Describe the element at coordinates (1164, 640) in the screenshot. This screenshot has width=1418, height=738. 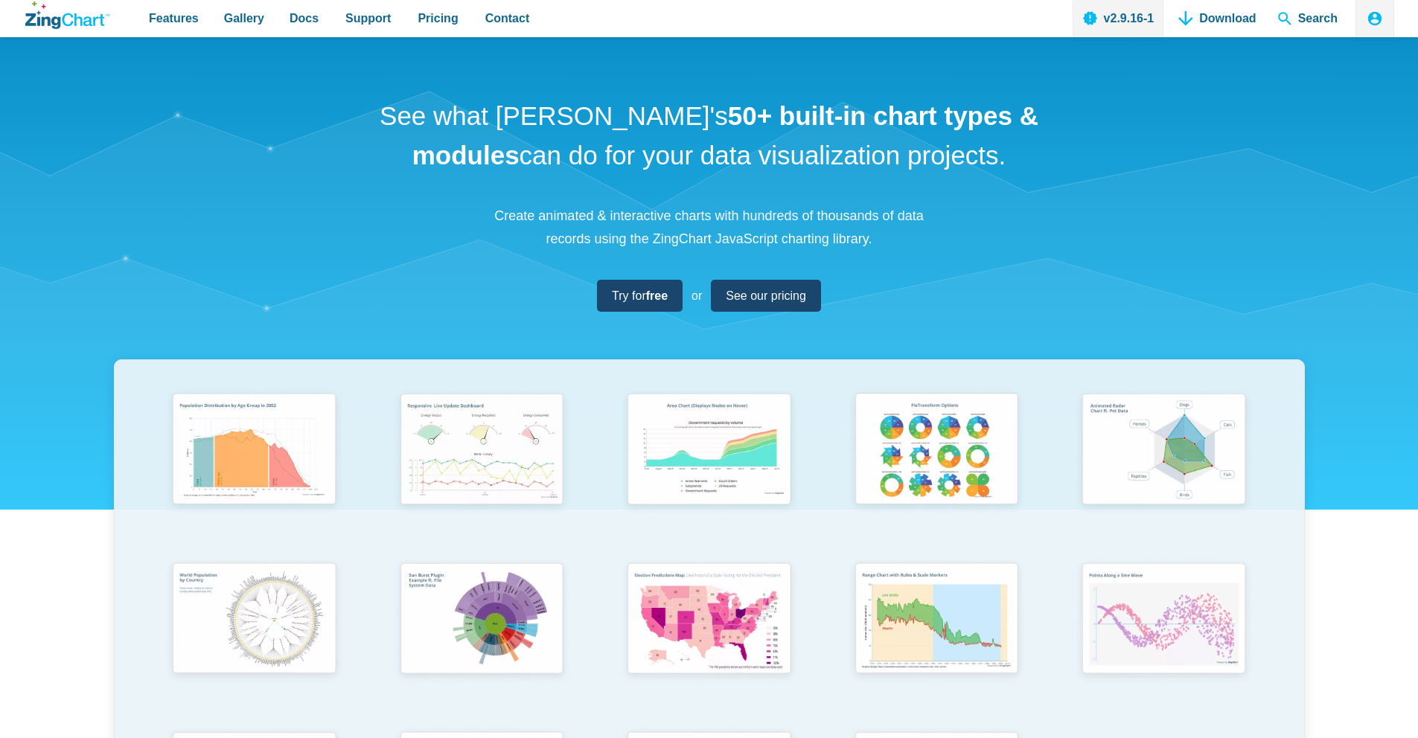
I see `a: Points Along a Sine Wave` at that location.